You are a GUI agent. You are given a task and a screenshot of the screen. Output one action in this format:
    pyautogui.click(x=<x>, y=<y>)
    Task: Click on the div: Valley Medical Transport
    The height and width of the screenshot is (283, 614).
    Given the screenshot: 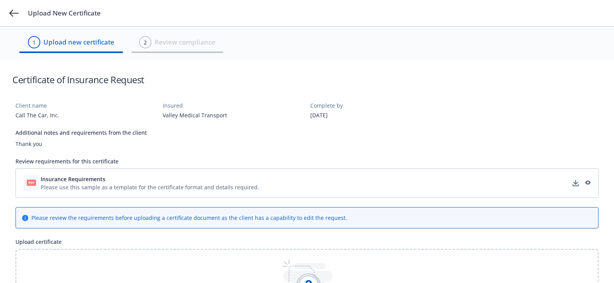 What is the action you would take?
    pyautogui.click(x=233, y=115)
    